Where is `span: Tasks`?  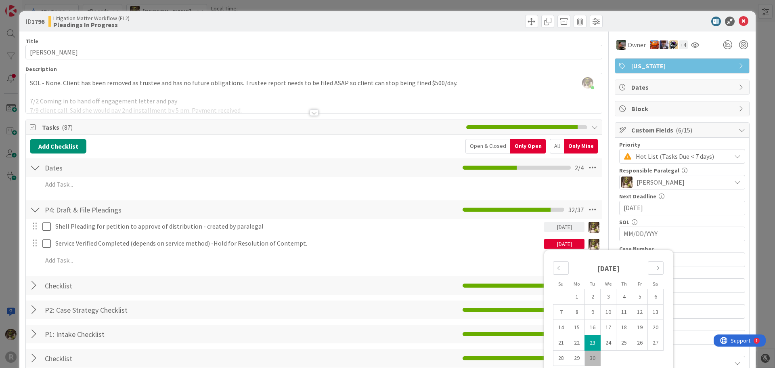
span: Tasks is located at coordinates (252, 127).